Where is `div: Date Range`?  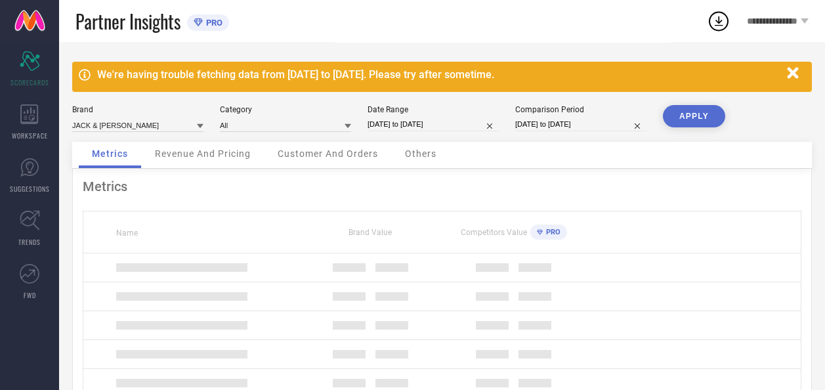 div: Date Range is located at coordinates (433, 110).